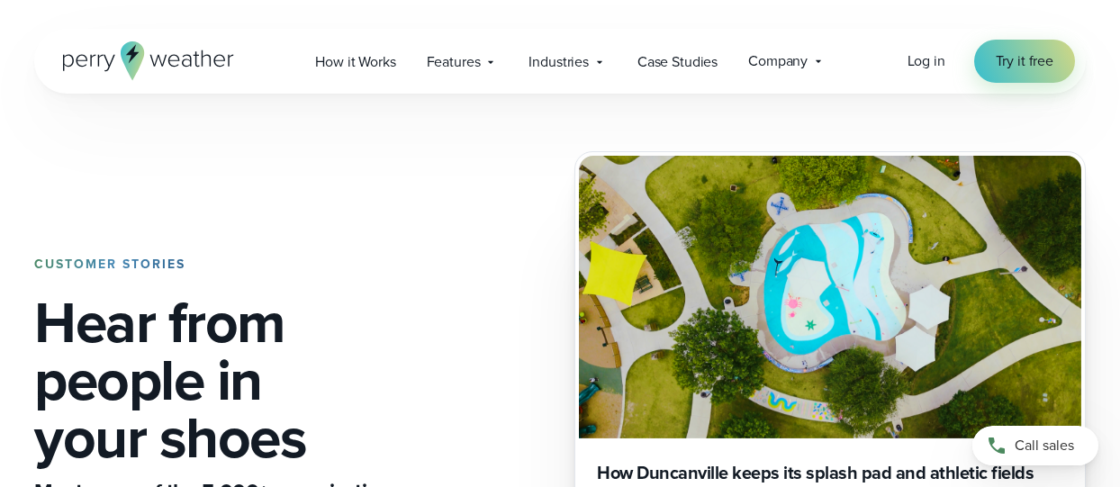 This screenshot has height=487, width=1120. What do you see at coordinates (926, 60) in the screenshot?
I see `span: Log in` at bounding box center [926, 60].